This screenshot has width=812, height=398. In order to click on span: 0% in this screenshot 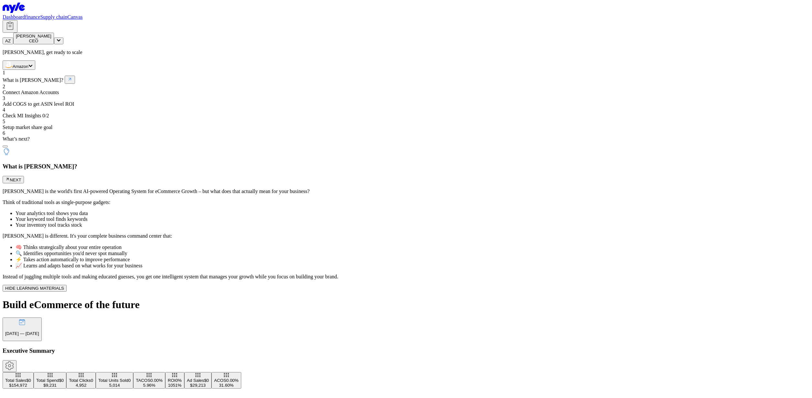, I will do `click(179, 380)`.